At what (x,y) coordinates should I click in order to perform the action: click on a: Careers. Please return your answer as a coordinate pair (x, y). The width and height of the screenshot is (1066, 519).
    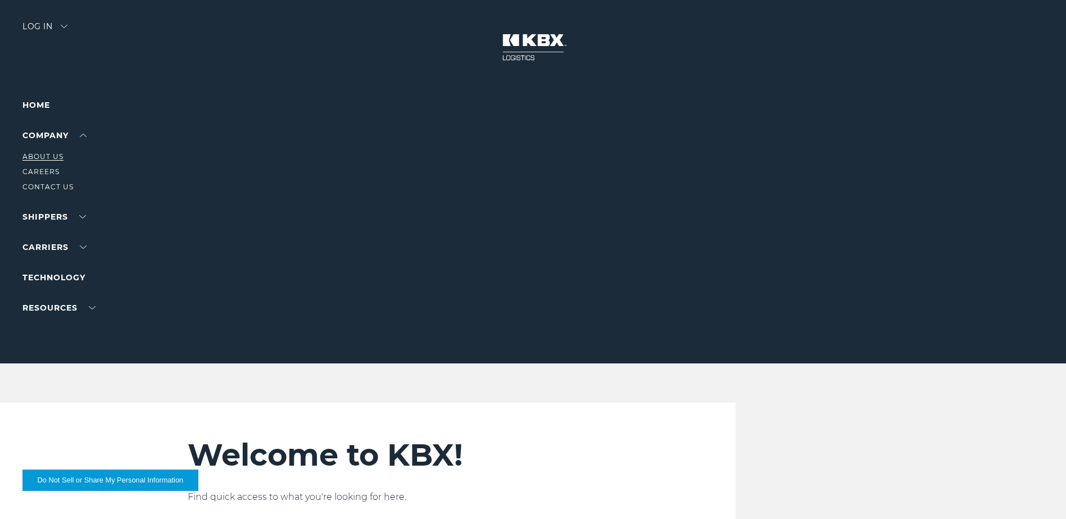
    Looking at the image, I should click on (41, 171).